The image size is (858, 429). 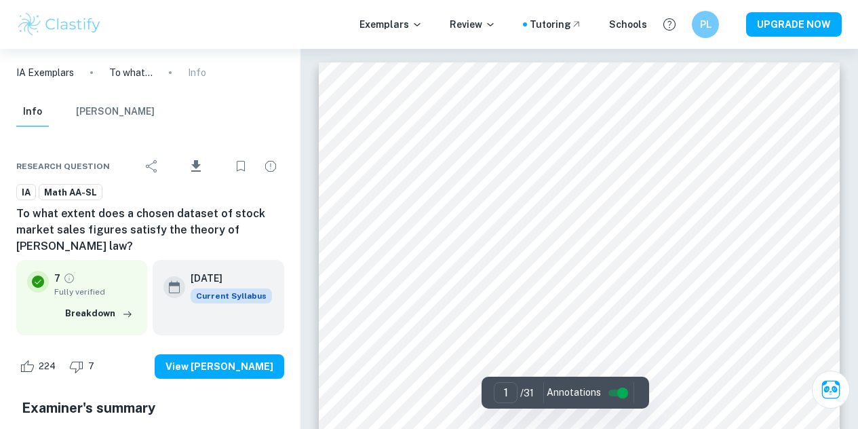 What do you see at coordinates (95, 292) in the screenshot?
I see `span: Fully verified` at bounding box center [95, 292].